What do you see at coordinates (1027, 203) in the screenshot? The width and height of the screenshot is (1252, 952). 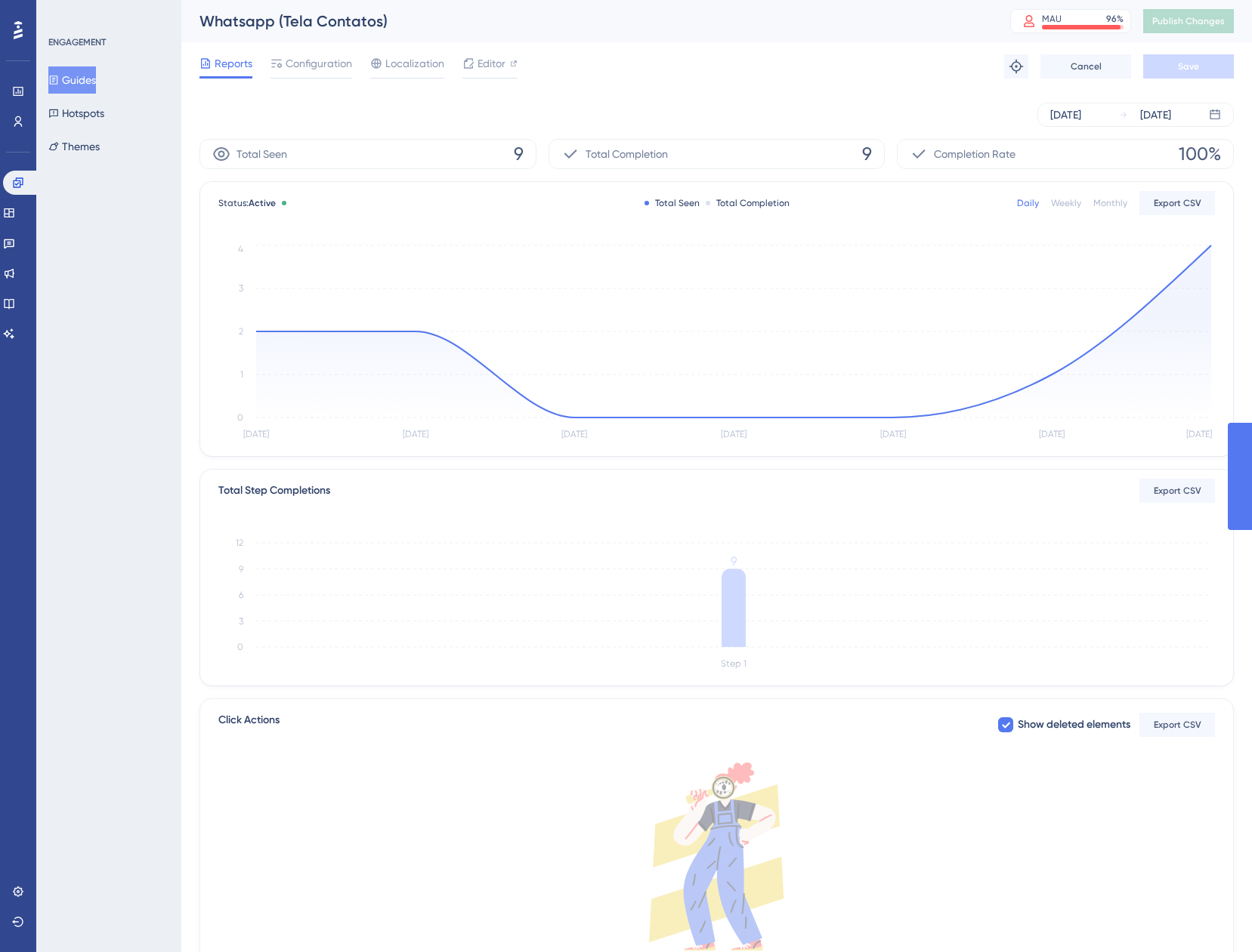 I see `div: Daily` at bounding box center [1027, 203].